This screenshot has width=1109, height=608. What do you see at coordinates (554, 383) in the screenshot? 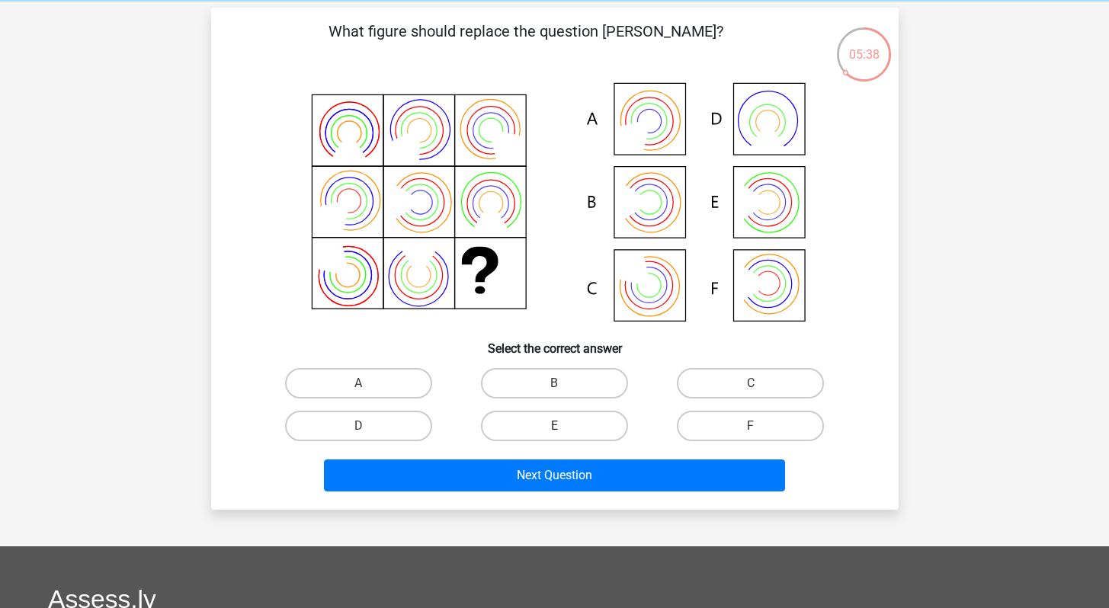
I see `label: B` at bounding box center [554, 383].